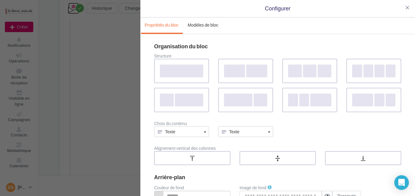 This screenshot has width=415, height=196. I want to click on span: L'email ne s'affiche pas correctement ?, so click(148, 7).